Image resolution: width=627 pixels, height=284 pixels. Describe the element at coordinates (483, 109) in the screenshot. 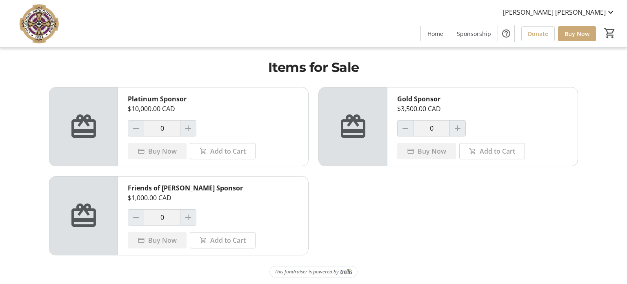

I see `div: $3,500.00 CAD` at that location.